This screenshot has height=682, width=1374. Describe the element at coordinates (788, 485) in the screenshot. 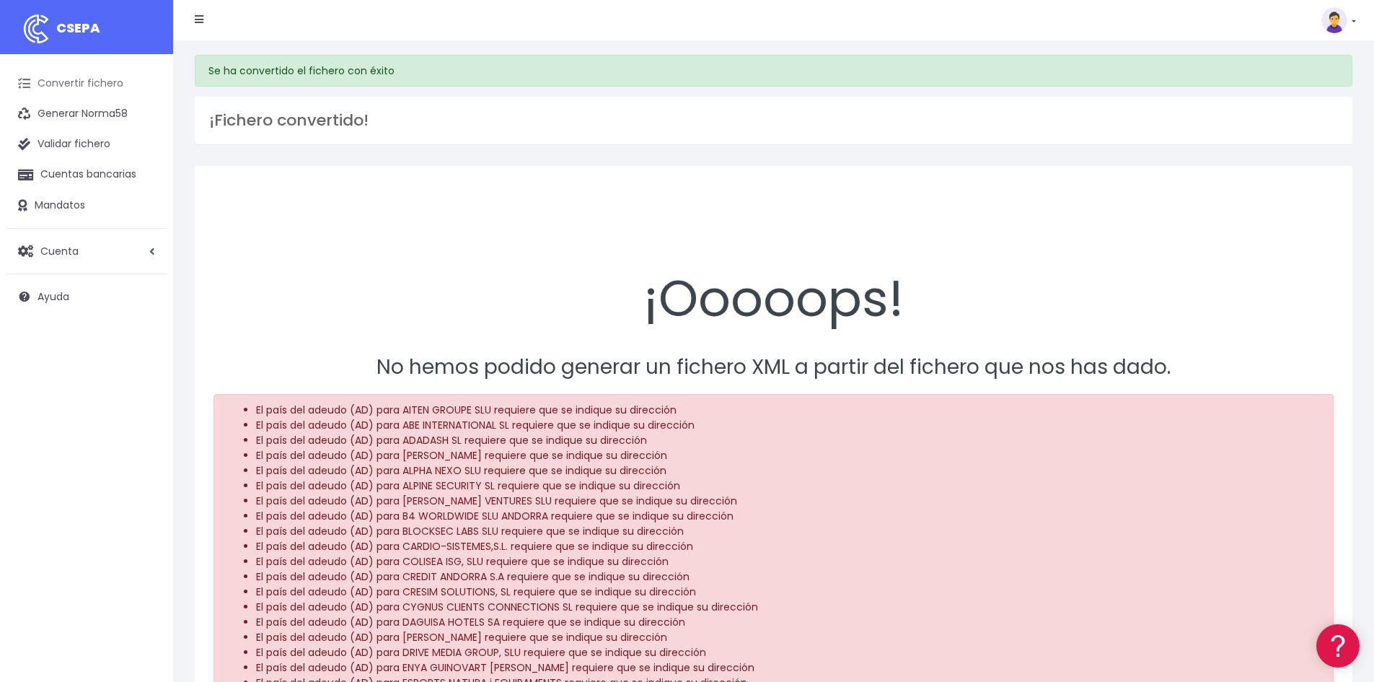

I see `li: El país del adeudo (AD) para ALPINE SECURITY SL requiere que se indique su dirección` at that location.